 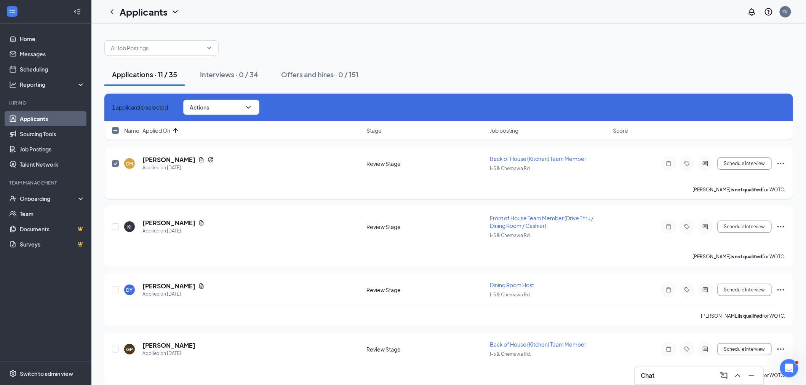 I want to click on a: DocumentsCrown, so click(x=52, y=229).